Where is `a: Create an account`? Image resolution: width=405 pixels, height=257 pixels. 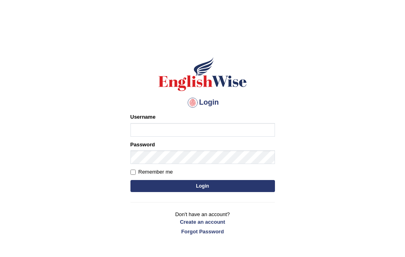
a: Create an account is located at coordinates (203, 222).